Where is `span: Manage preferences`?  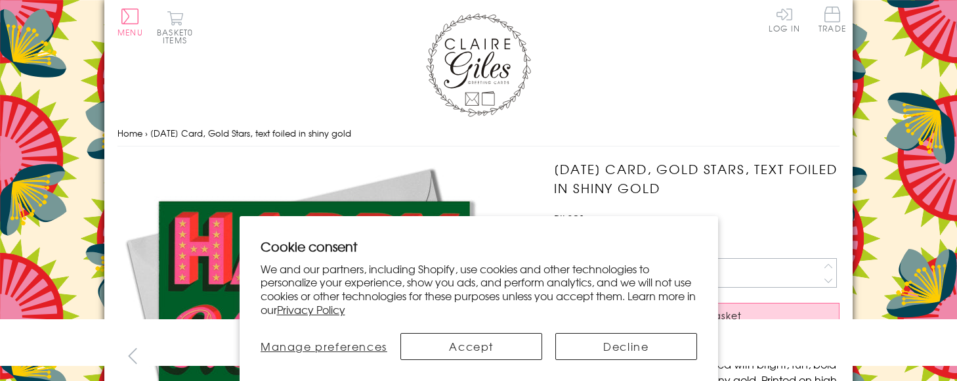 span: Manage preferences is located at coordinates (324, 346).